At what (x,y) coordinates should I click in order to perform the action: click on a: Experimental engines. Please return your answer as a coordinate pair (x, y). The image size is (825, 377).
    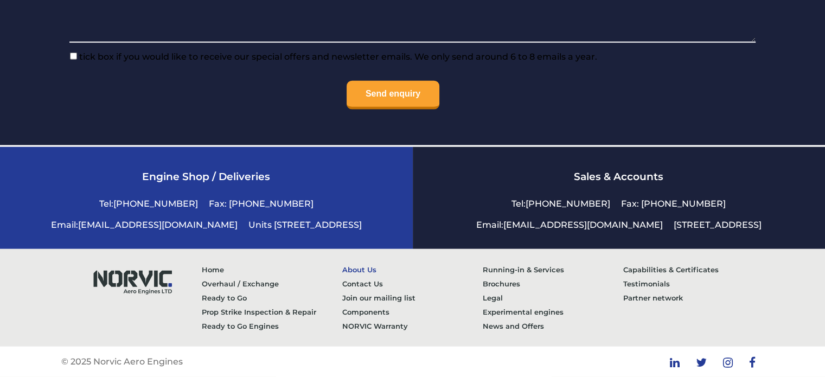
    Looking at the image, I should click on (553, 312).